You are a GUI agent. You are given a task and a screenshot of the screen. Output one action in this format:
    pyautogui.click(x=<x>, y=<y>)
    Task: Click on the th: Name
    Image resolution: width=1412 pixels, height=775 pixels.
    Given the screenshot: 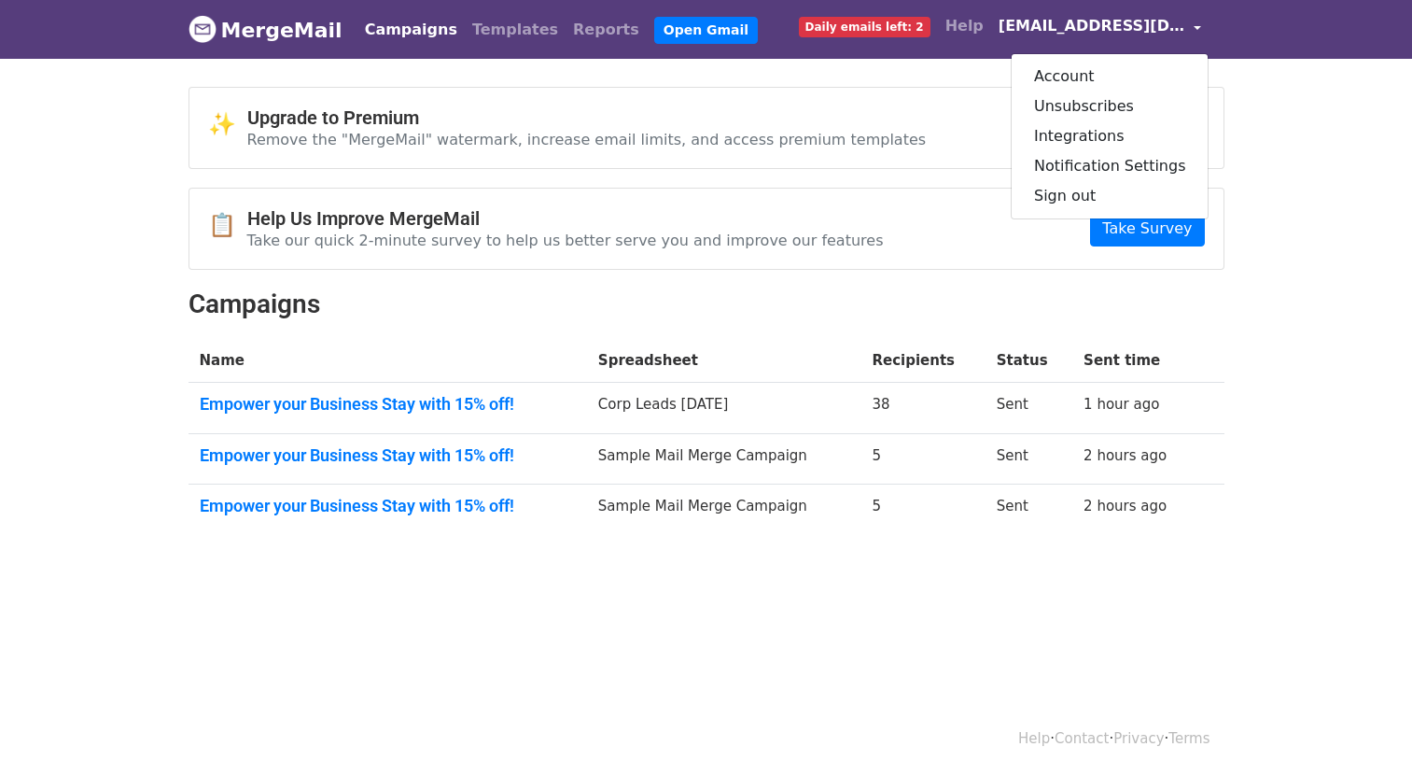 What is the action you would take?
    pyautogui.click(x=387, y=360)
    